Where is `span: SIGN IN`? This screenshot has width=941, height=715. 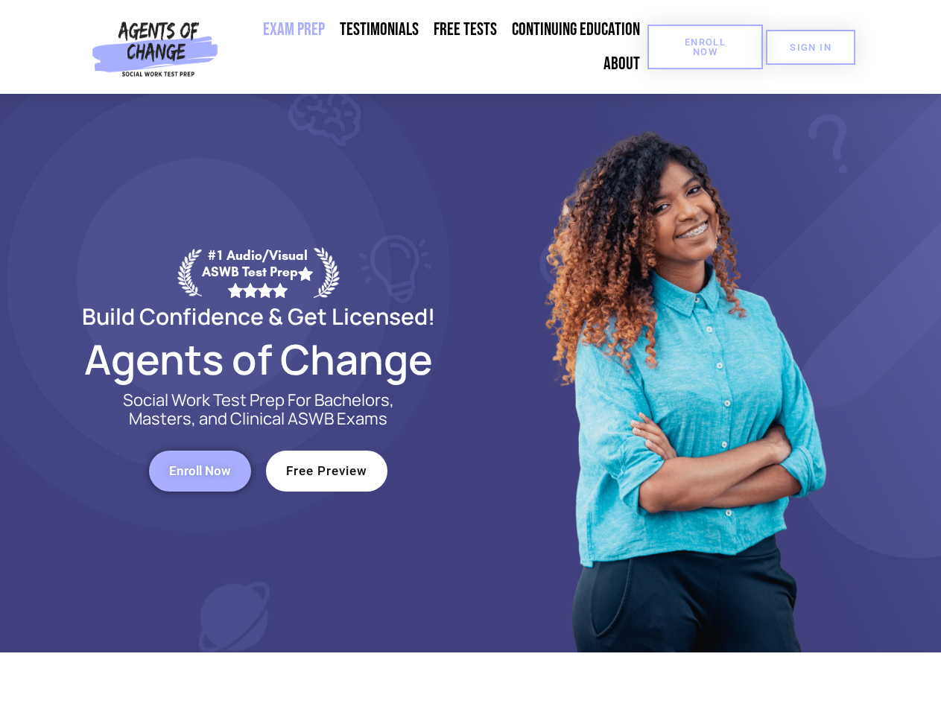
span: SIGN IN is located at coordinates (811, 47).